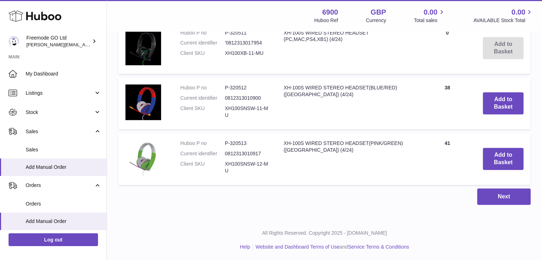 This screenshot has width=542, height=260. Describe the element at coordinates (247, 53) in the screenshot. I see `dd: XH100XB-11-MU` at that location.